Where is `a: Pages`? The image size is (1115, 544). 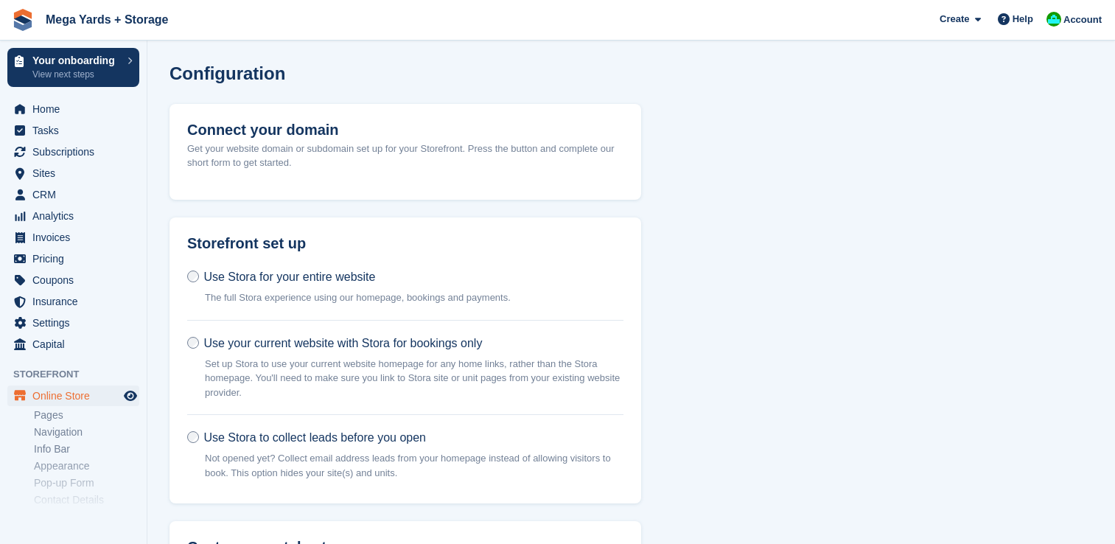 a: Pages is located at coordinates (86, 415).